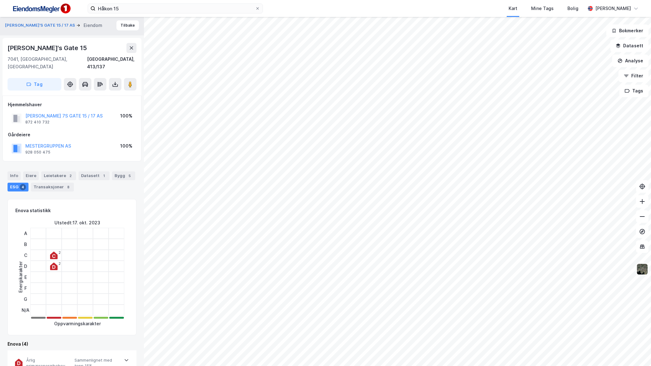  I want to click on div: 872 410 732, so click(37, 122).